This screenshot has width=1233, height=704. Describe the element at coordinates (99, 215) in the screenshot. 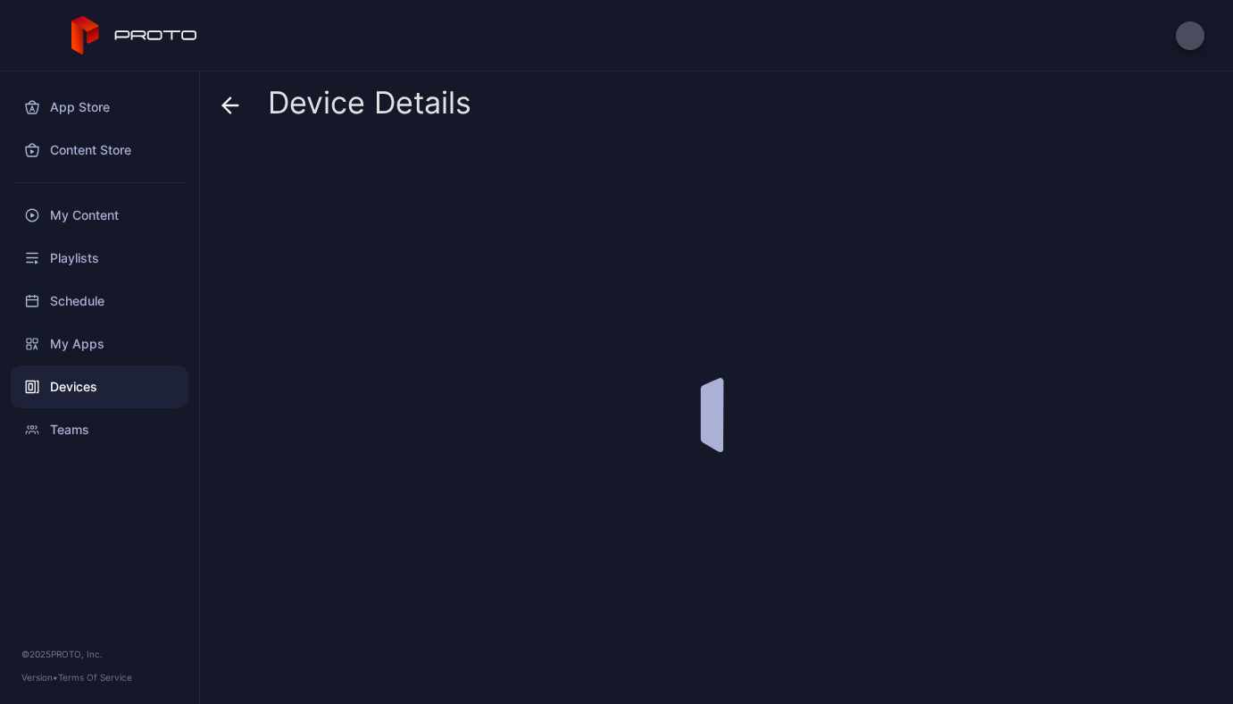

I see `div: My Content` at that location.